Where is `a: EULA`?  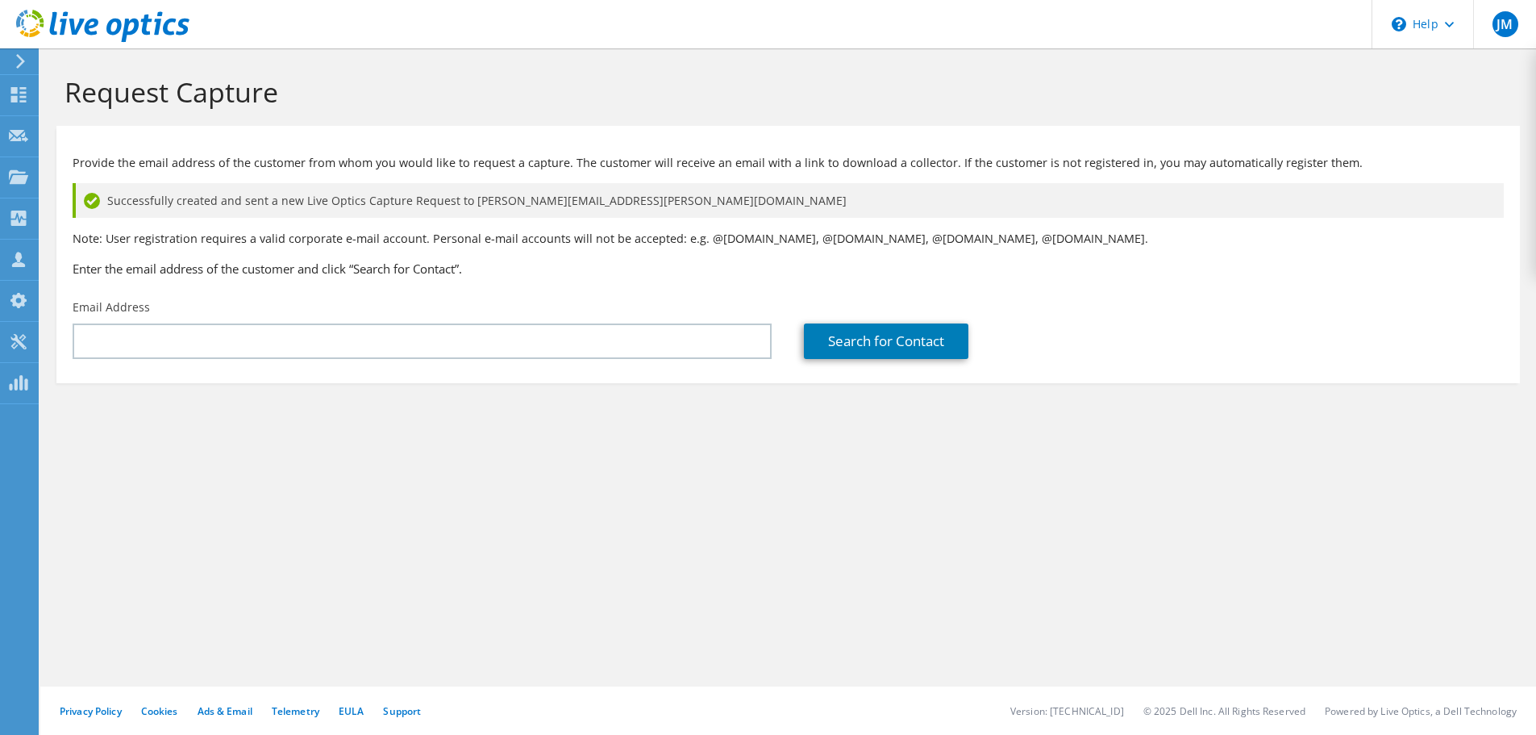 a: EULA is located at coordinates (351, 710).